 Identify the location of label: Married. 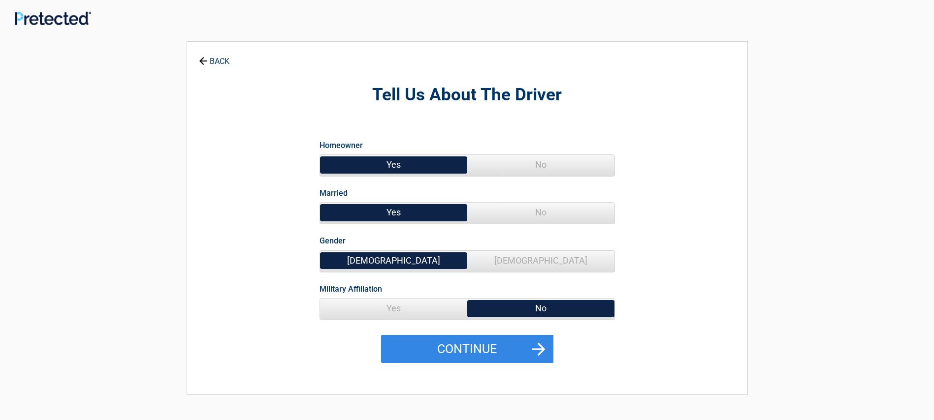
(333, 193).